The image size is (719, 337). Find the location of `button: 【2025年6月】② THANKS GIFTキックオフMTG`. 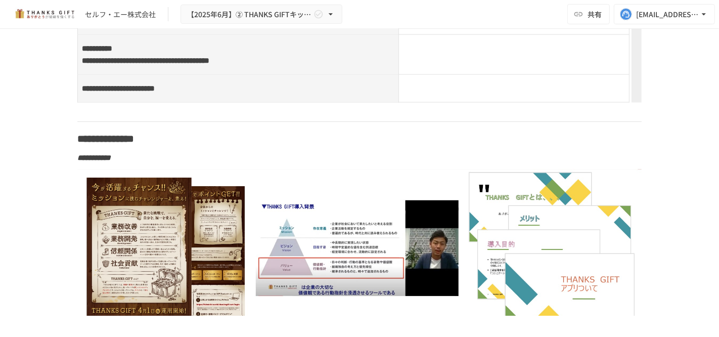

button: 【2025年6月】② THANKS GIFTキックオフMTG is located at coordinates (261, 14).